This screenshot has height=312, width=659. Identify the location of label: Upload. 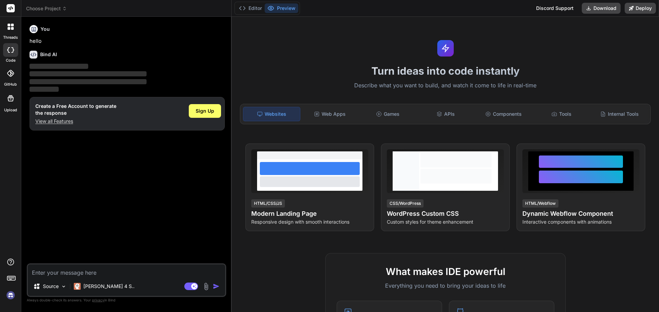
(11, 110).